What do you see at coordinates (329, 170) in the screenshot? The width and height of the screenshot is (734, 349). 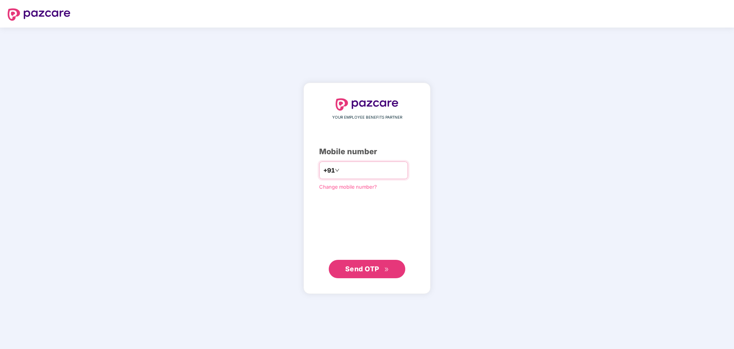 I see `span: +91` at bounding box center [329, 170].